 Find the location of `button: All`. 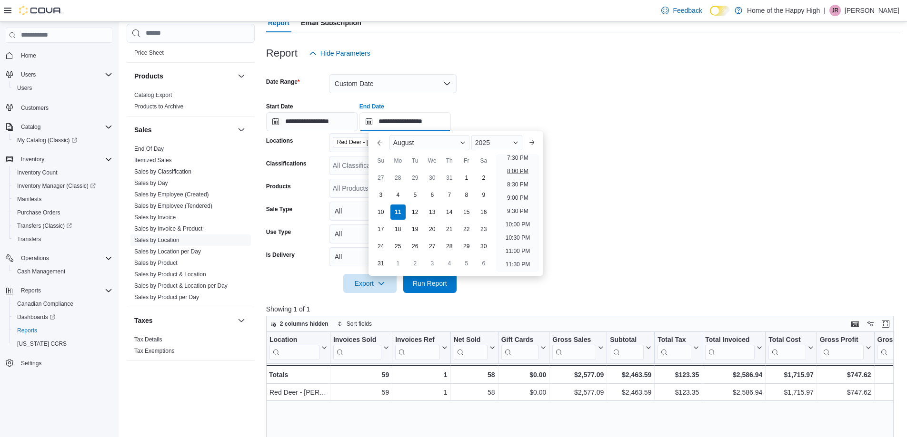

button: All is located at coordinates (393, 257).